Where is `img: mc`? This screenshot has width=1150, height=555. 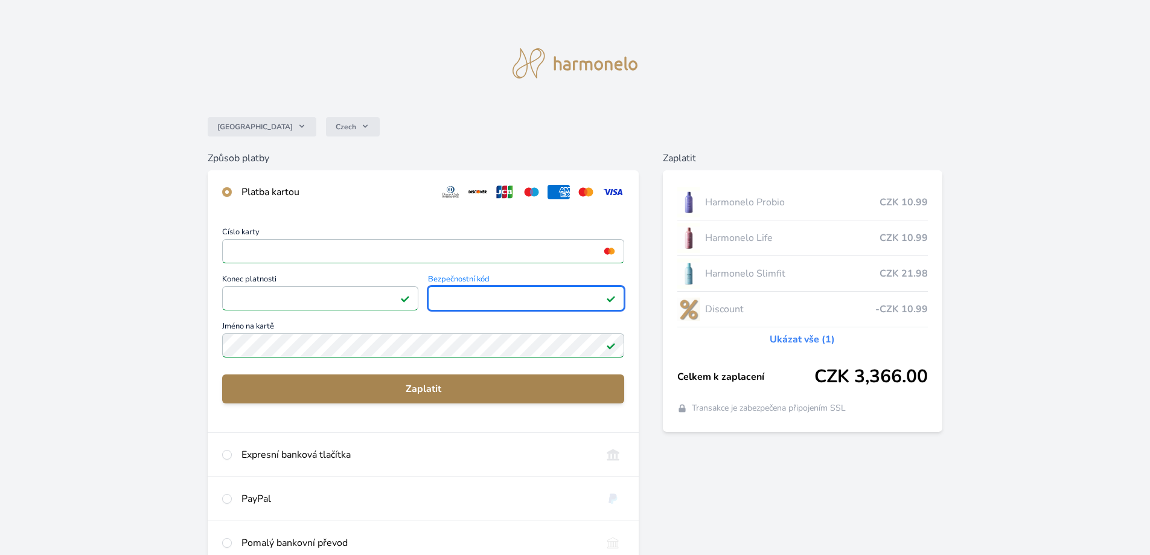
img: mc is located at coordinates (609, 251).